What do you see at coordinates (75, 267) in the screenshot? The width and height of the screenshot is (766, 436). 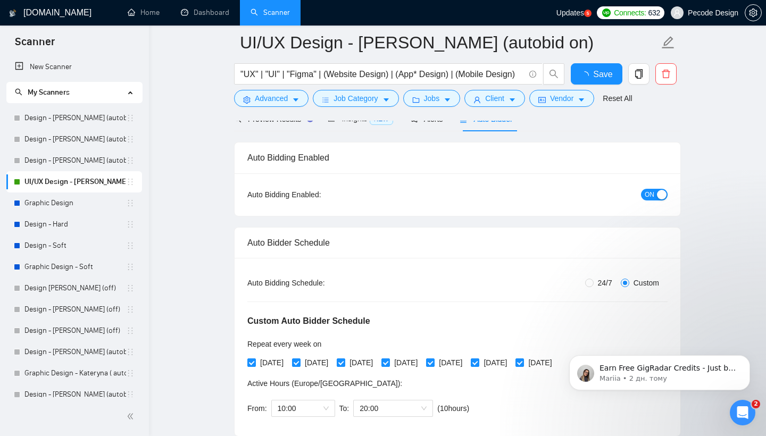 I see `a: Graphic Design - Soft` at bounding box center [75, 267].